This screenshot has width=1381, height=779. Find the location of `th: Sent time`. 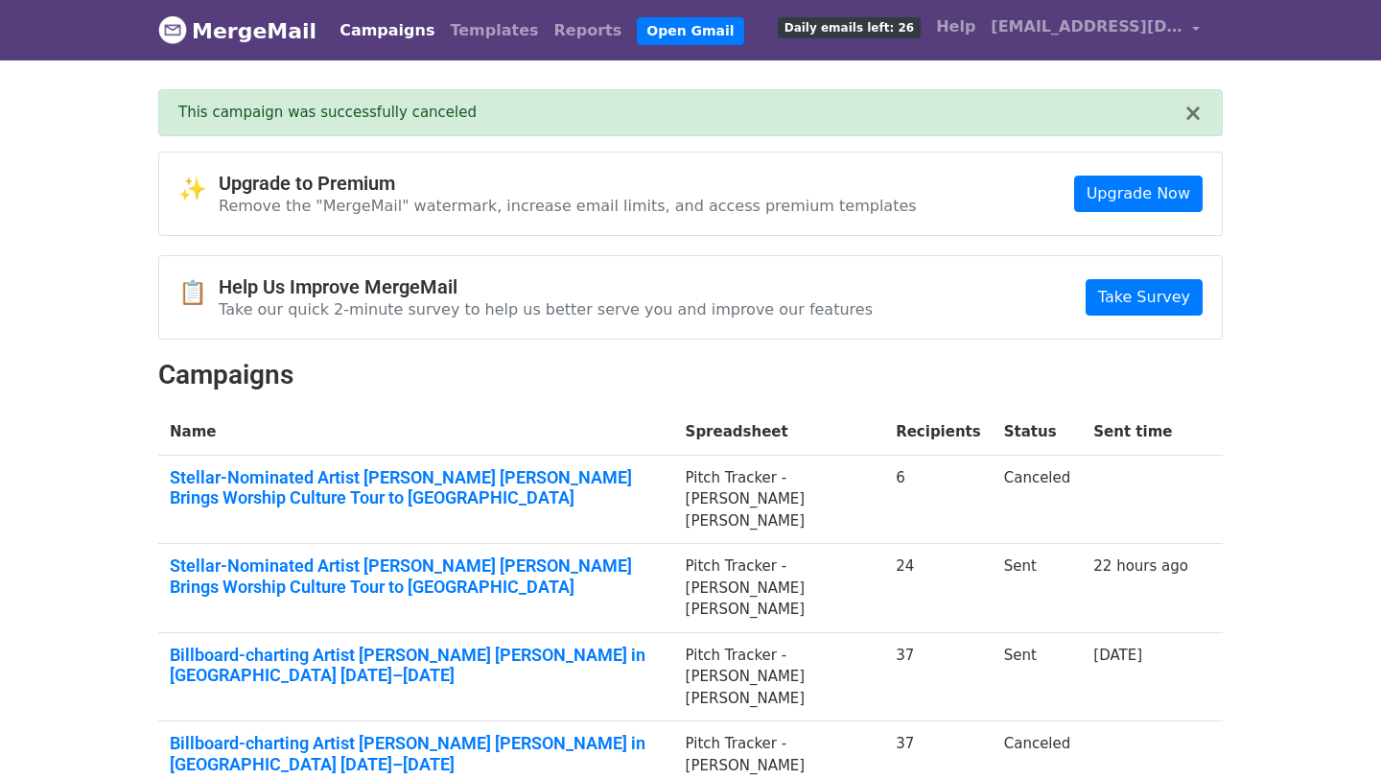

th: Sent time is located at coordinates (1140, 432).